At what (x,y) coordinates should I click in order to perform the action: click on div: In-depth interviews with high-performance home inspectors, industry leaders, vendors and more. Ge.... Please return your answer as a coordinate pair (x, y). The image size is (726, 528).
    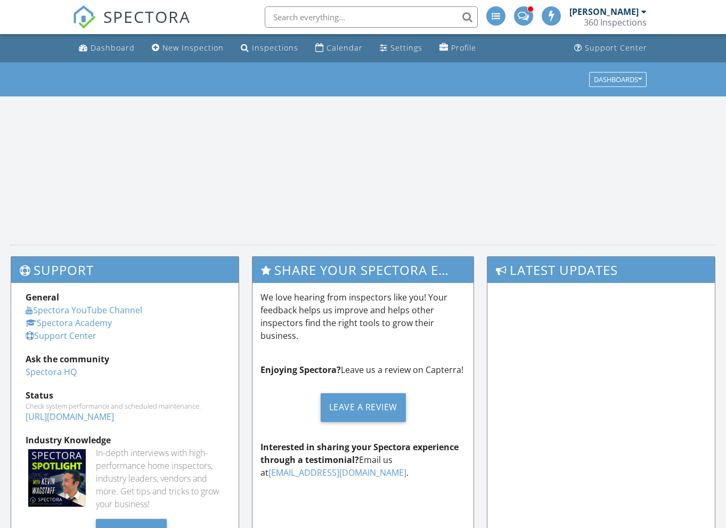
    Looking at the image, I should click on (160, 478).